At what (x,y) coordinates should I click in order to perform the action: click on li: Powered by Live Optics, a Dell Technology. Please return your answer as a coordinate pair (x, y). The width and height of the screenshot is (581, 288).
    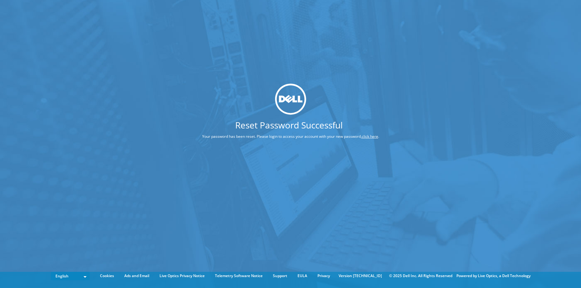
    Looking at the image, I should click on (493, 276).